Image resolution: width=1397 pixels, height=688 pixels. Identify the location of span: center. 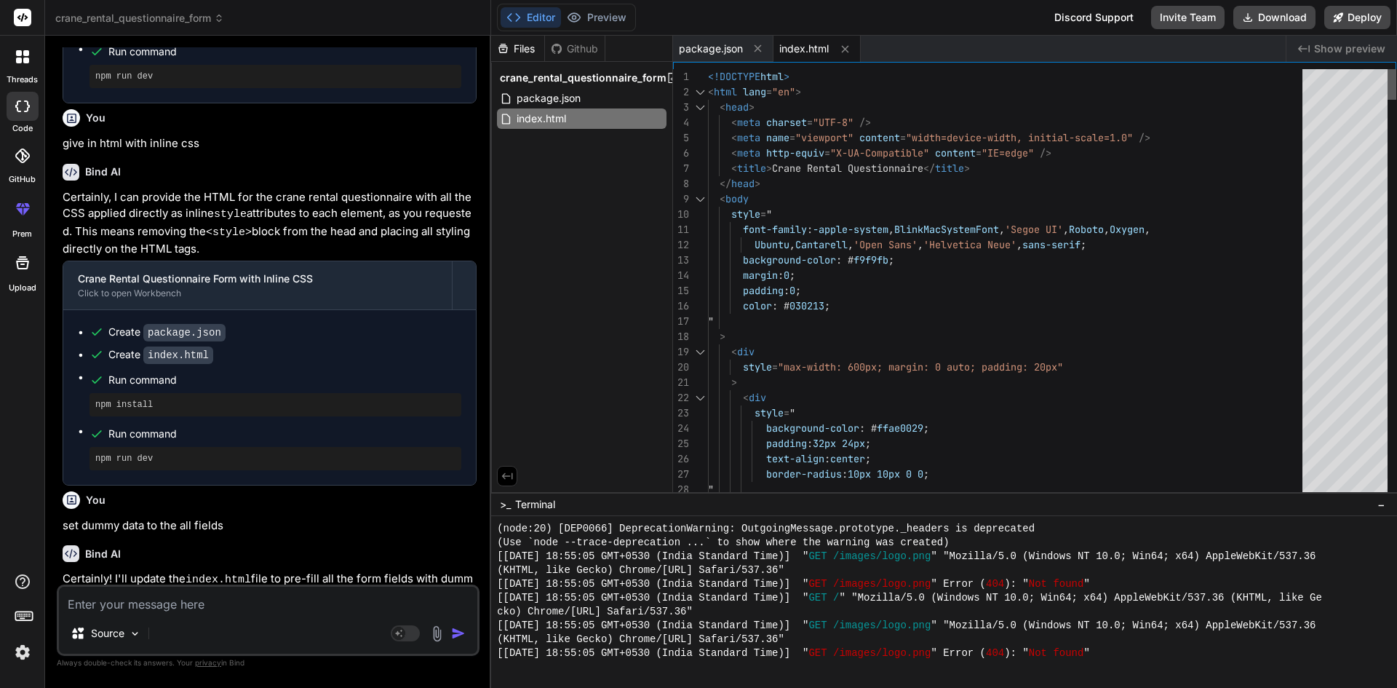
(848, 458).